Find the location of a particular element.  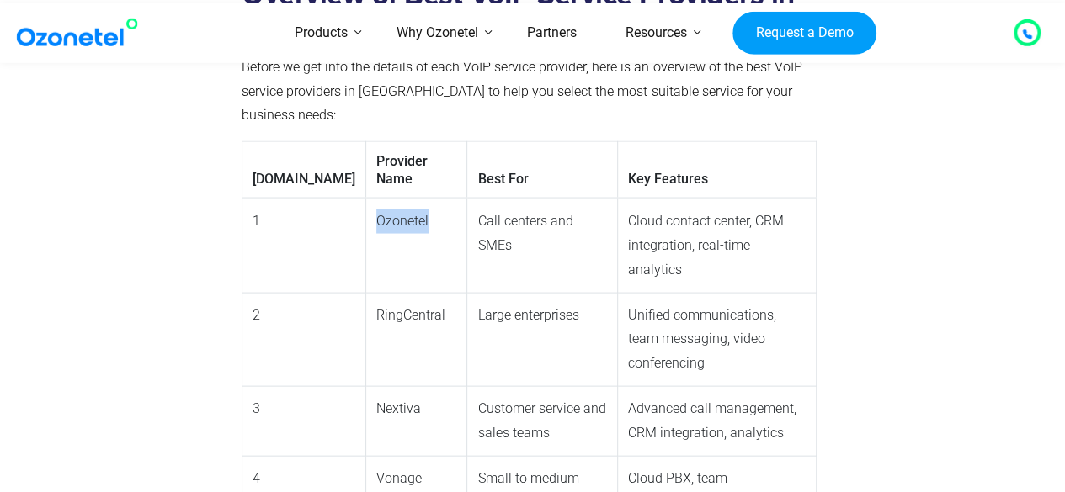

td: Nextiva is located at coordinates (417, 422).